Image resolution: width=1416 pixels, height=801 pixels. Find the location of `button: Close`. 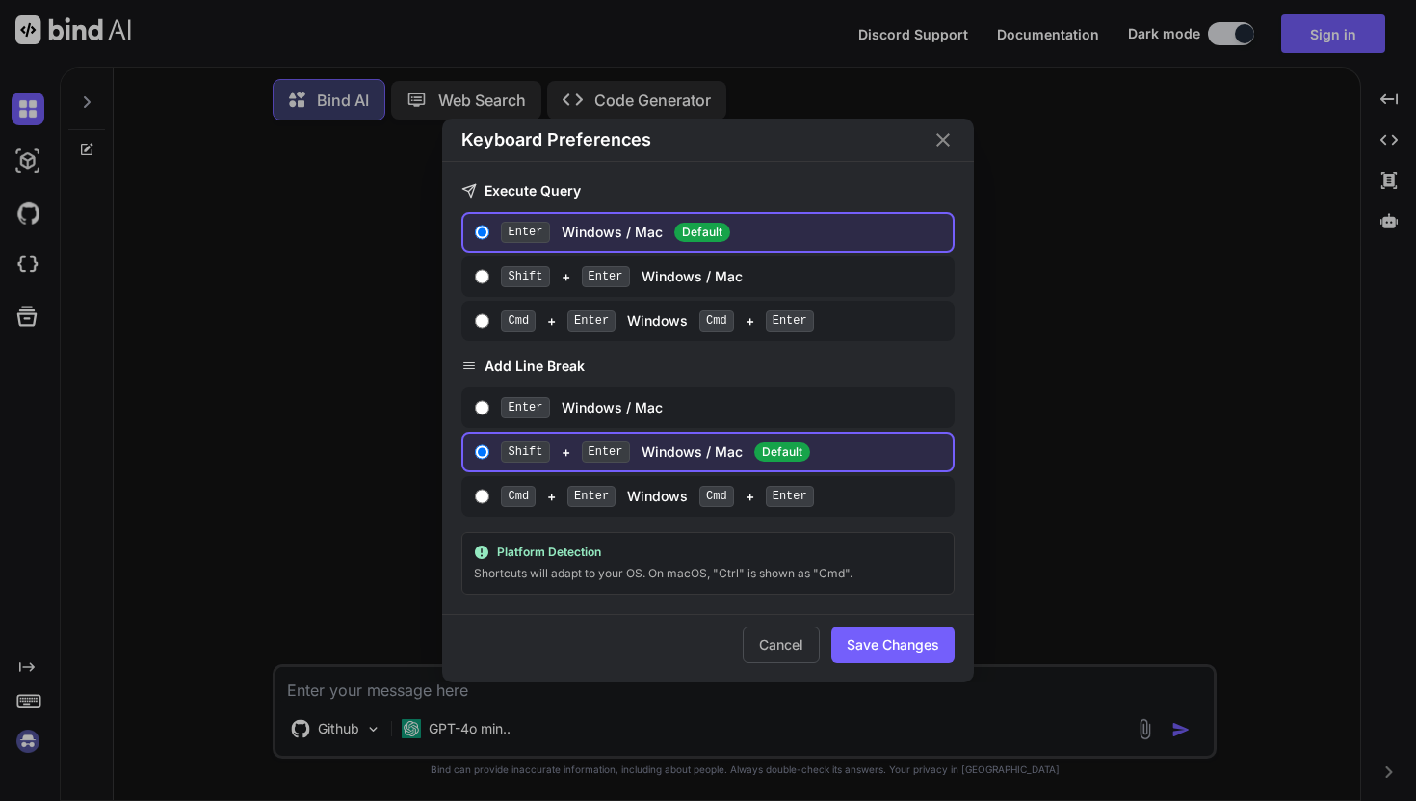

button: Close is located at coordinates (943, 140).